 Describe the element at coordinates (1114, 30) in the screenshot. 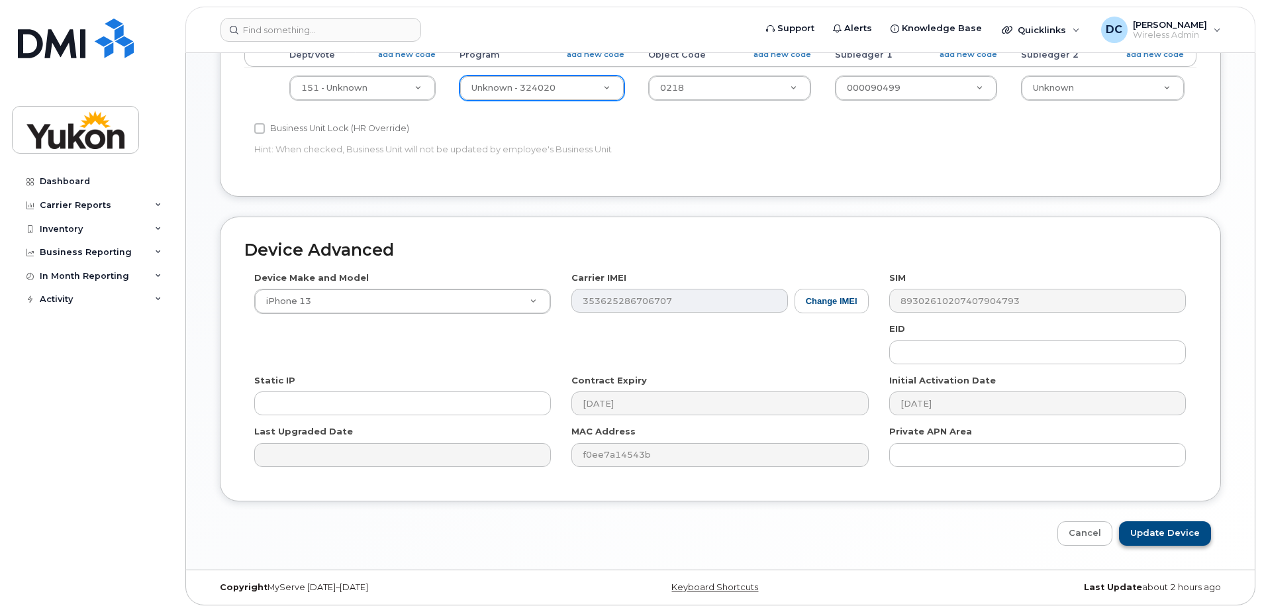

I see `span: DC` at that location.